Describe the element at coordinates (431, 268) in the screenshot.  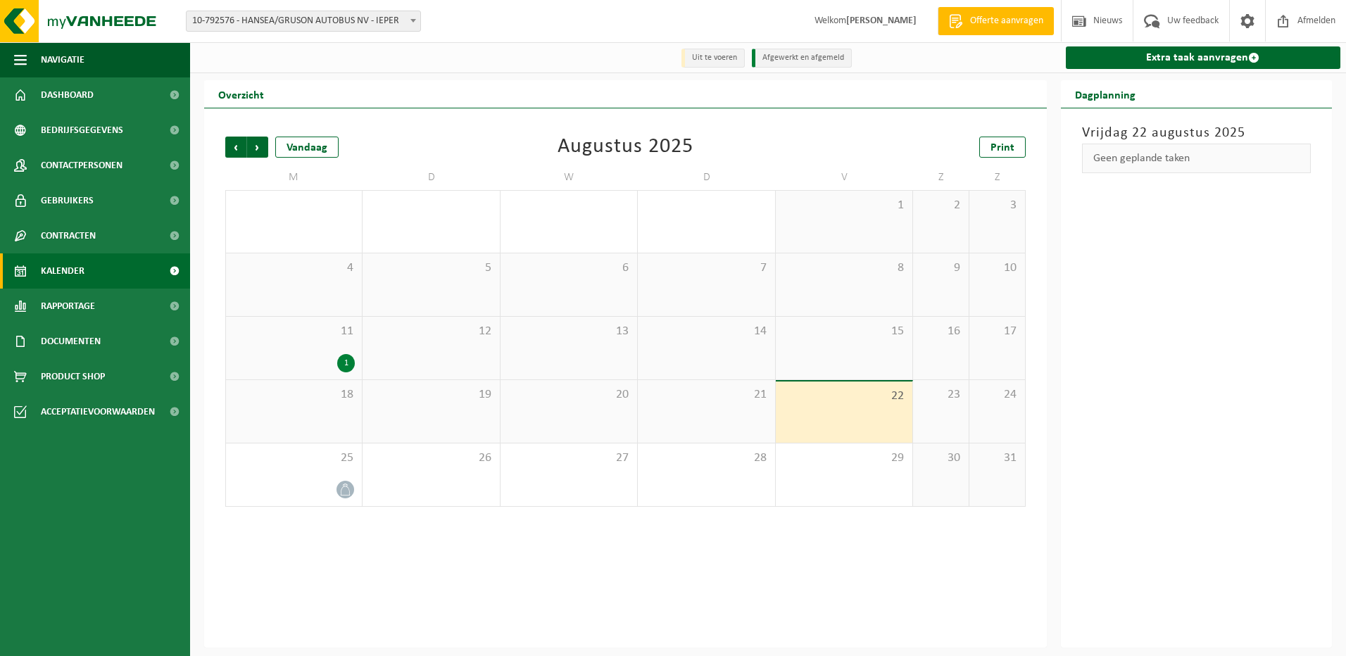
I see `span: 5` at that location.